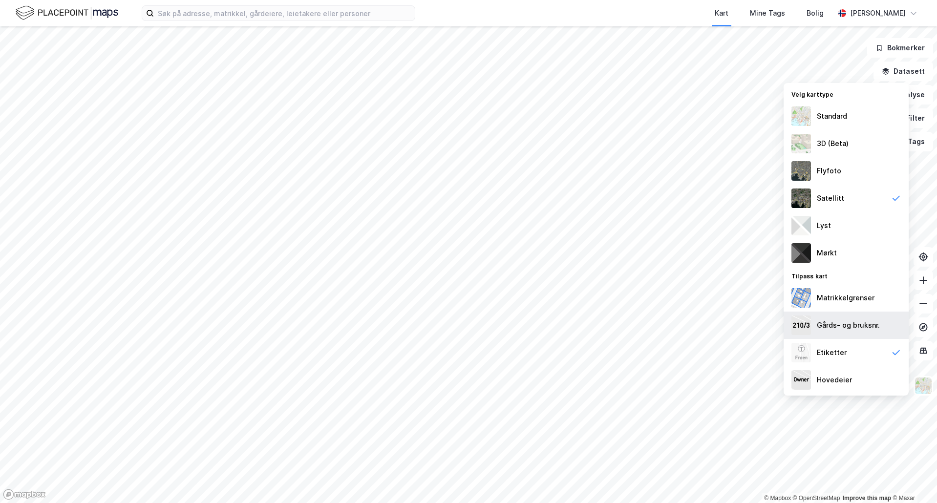  What do you see at coordinates (845, 298) in the screenshot?
I see `div: Matrikkelgrenser` at bounding box center [845, 298].